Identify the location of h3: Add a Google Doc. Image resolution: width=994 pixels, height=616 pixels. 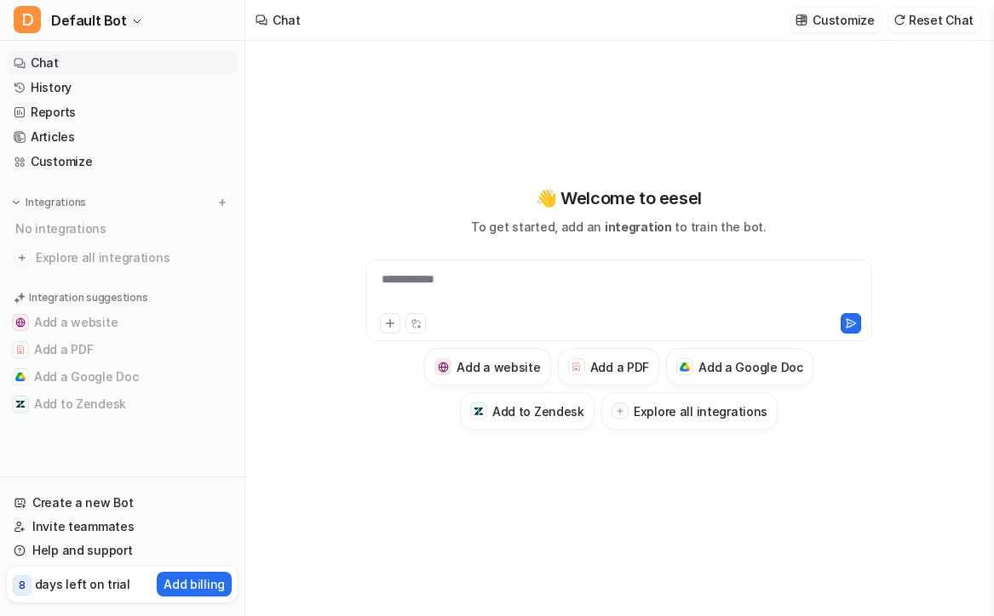
(750, 367).